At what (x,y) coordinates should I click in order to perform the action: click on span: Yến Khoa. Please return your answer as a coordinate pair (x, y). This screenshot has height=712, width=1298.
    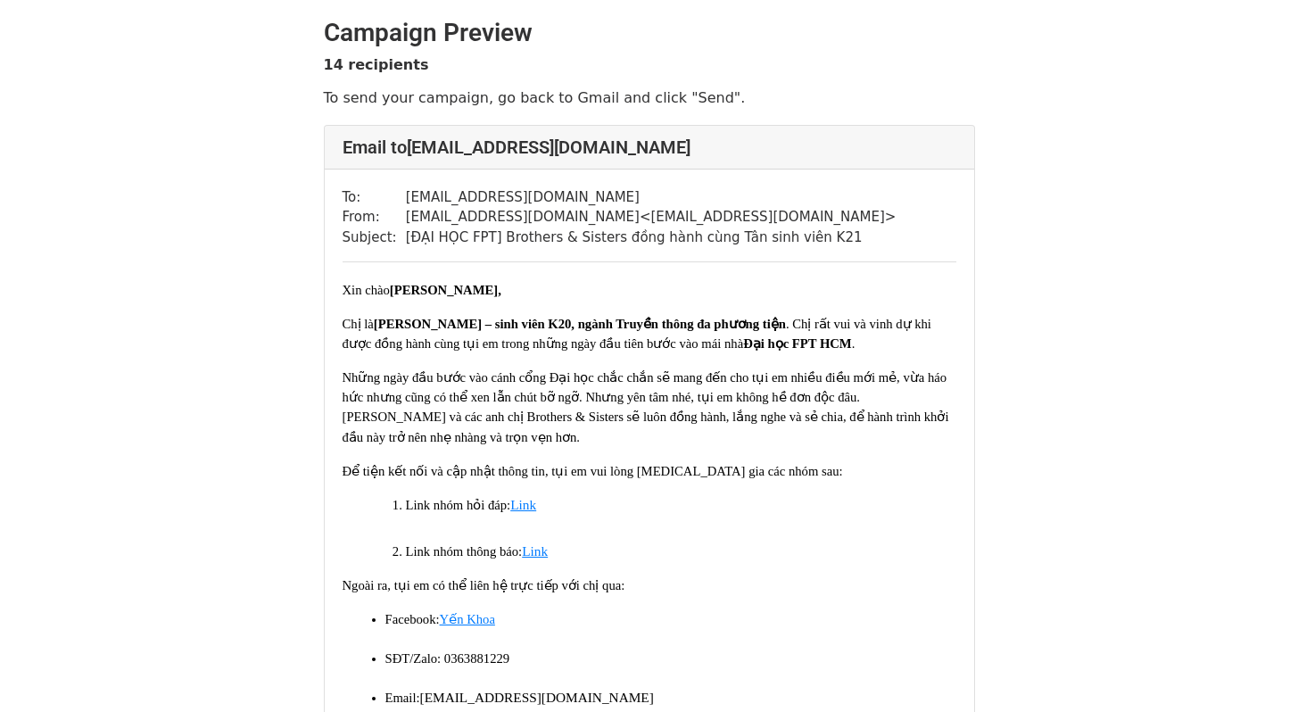
    Looking at the image, I should click on (467, 619).